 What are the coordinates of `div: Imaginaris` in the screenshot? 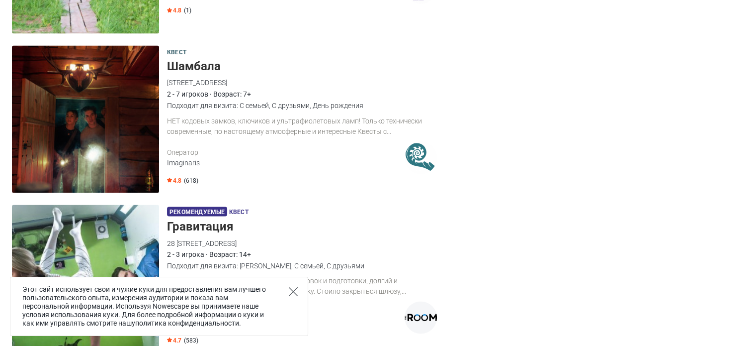 It's located at (286, 162).